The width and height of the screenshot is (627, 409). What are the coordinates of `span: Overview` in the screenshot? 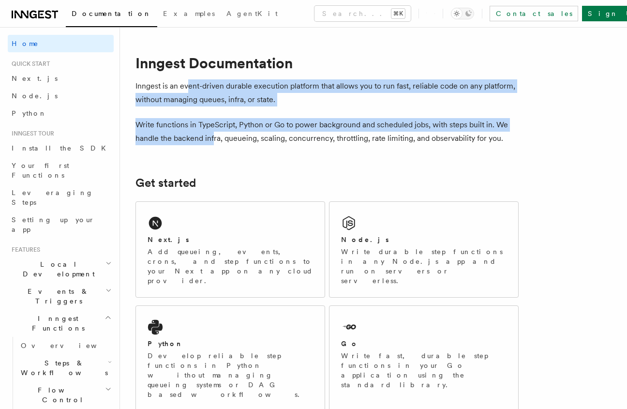 It's located at (71, 346).